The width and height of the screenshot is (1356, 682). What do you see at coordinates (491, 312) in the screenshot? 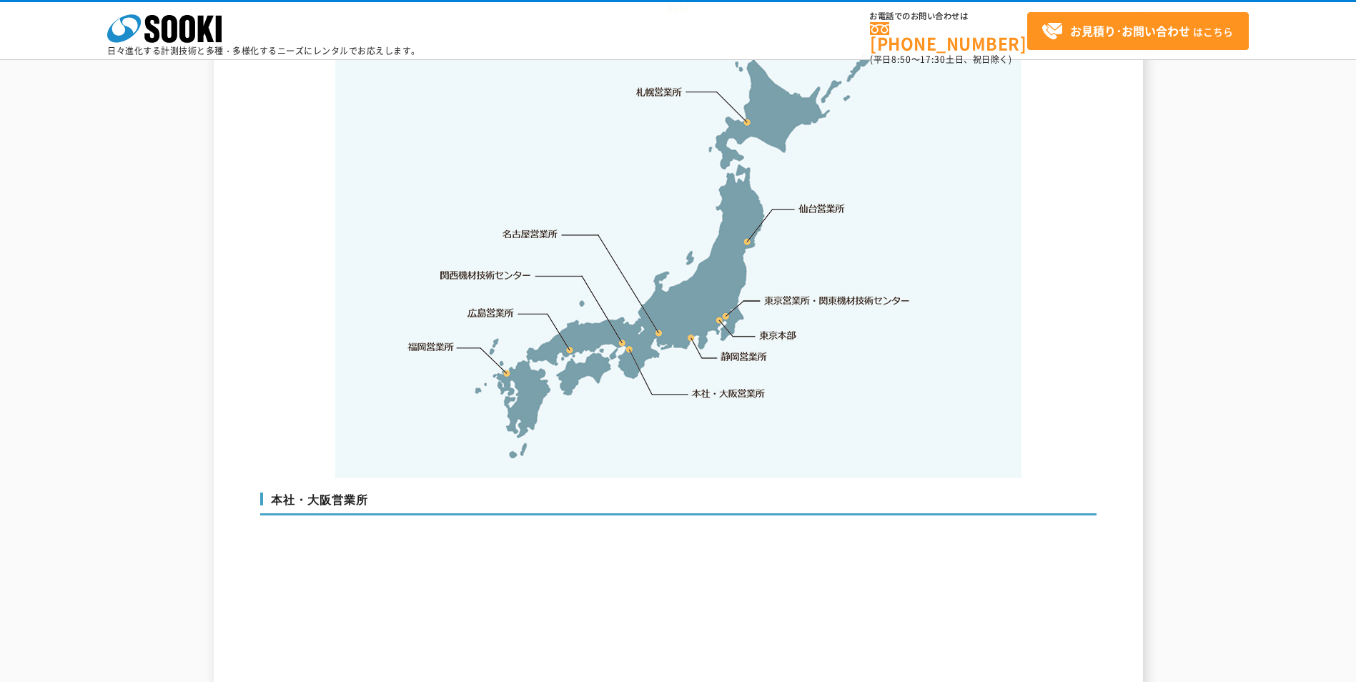
I see `a: 広島営業所` at bounding box center [491, 312].